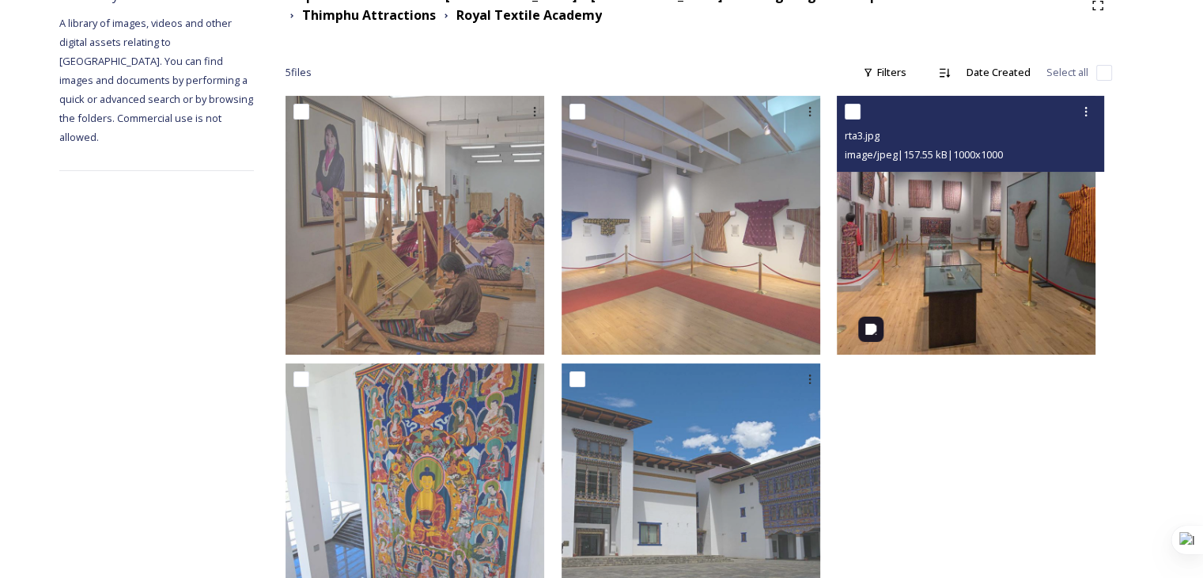 This screenshot has width=1203, height=578. Describe the element at coordinates (862, 135) in the screenshot. I see `span: rta3.jpg` at that location.